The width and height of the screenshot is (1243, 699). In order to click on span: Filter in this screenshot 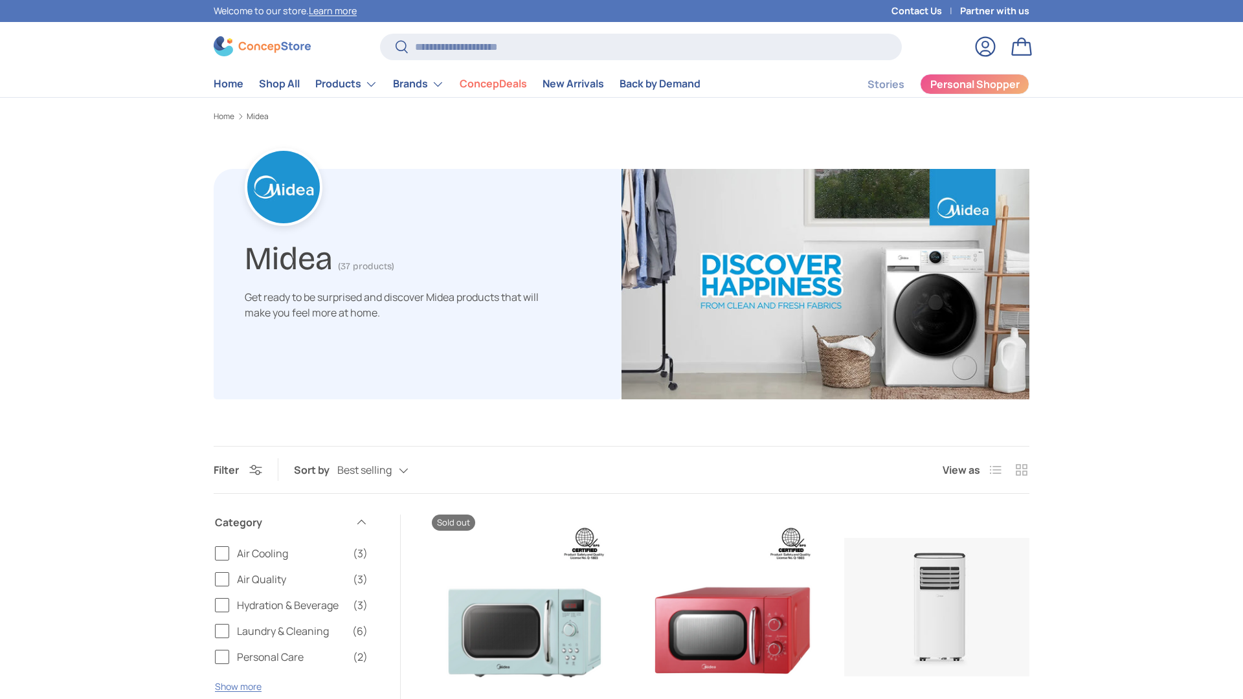, I will do `click(226, 470)`.